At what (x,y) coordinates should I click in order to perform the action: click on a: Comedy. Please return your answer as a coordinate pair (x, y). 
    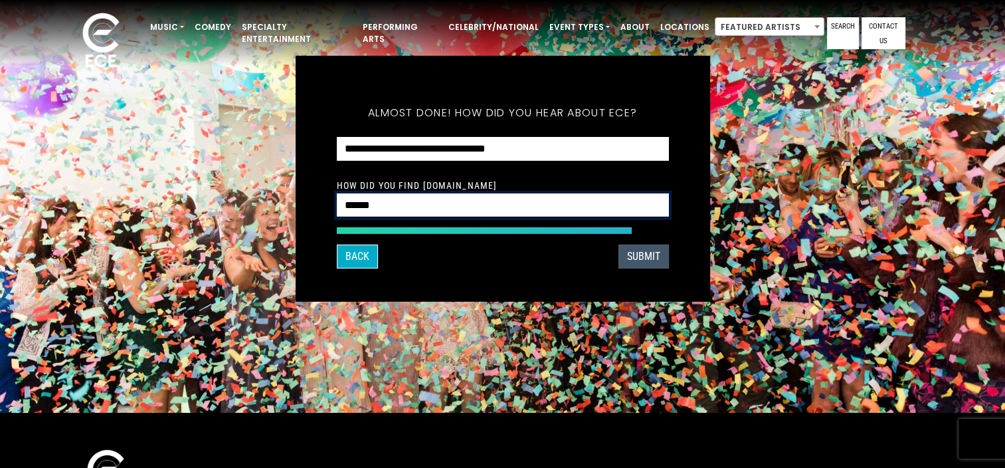
    Looking at the image, I should click on (213, 27).